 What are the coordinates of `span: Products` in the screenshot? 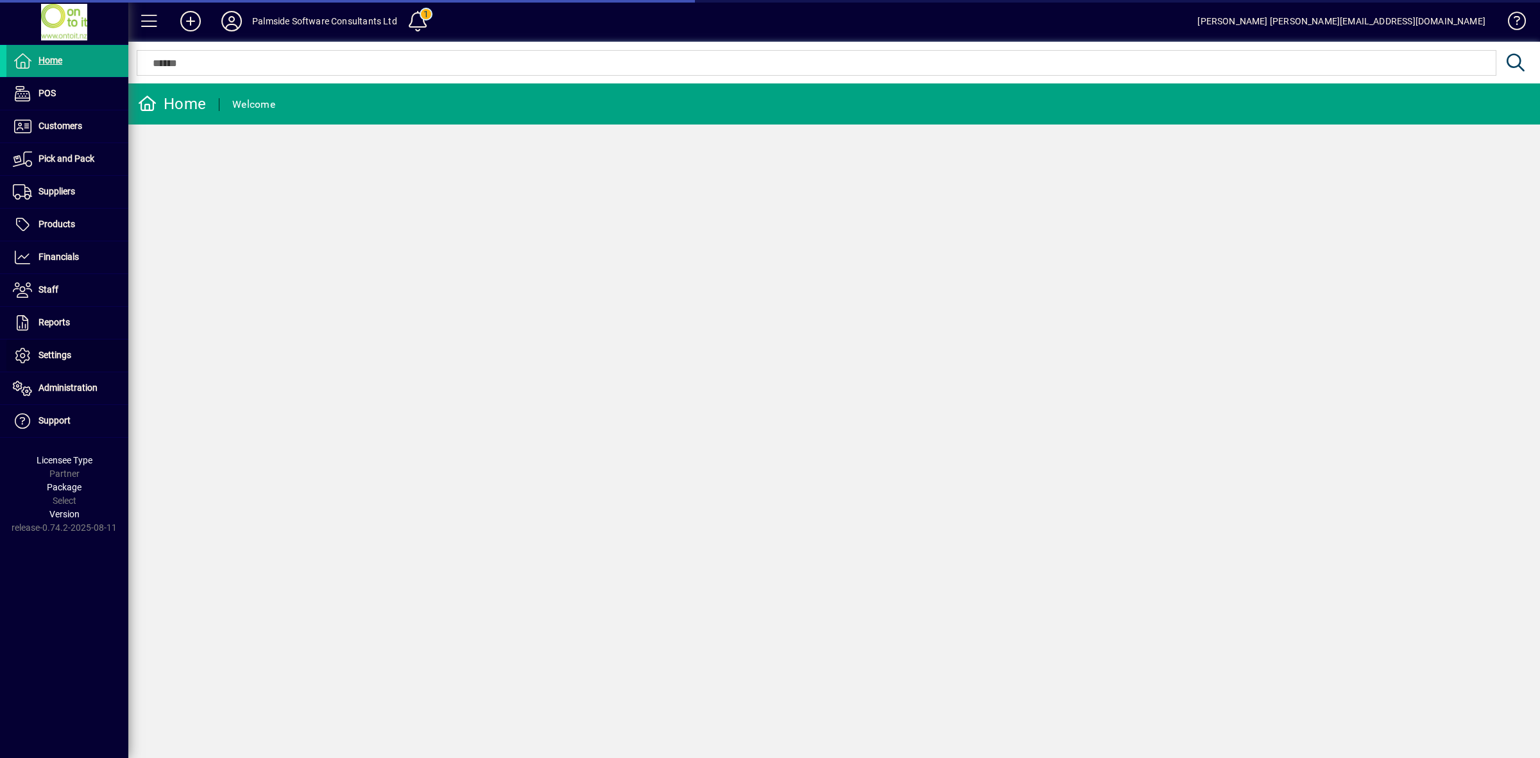 It's located at (56, 224).